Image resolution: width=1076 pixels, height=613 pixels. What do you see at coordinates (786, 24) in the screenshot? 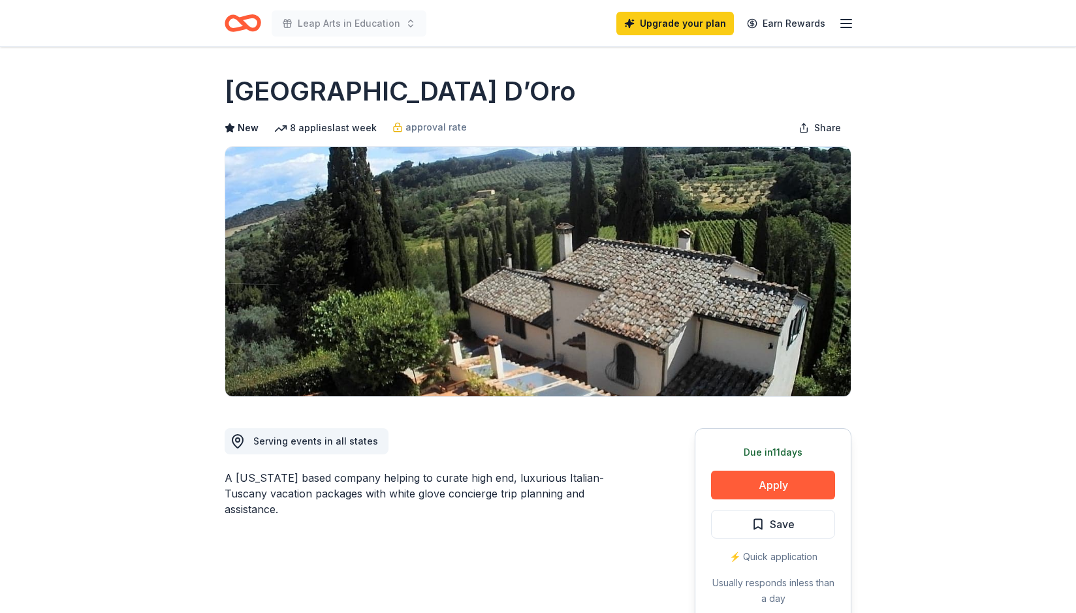
I see `a: Earn Rewards` at bounding box center [786, 24].